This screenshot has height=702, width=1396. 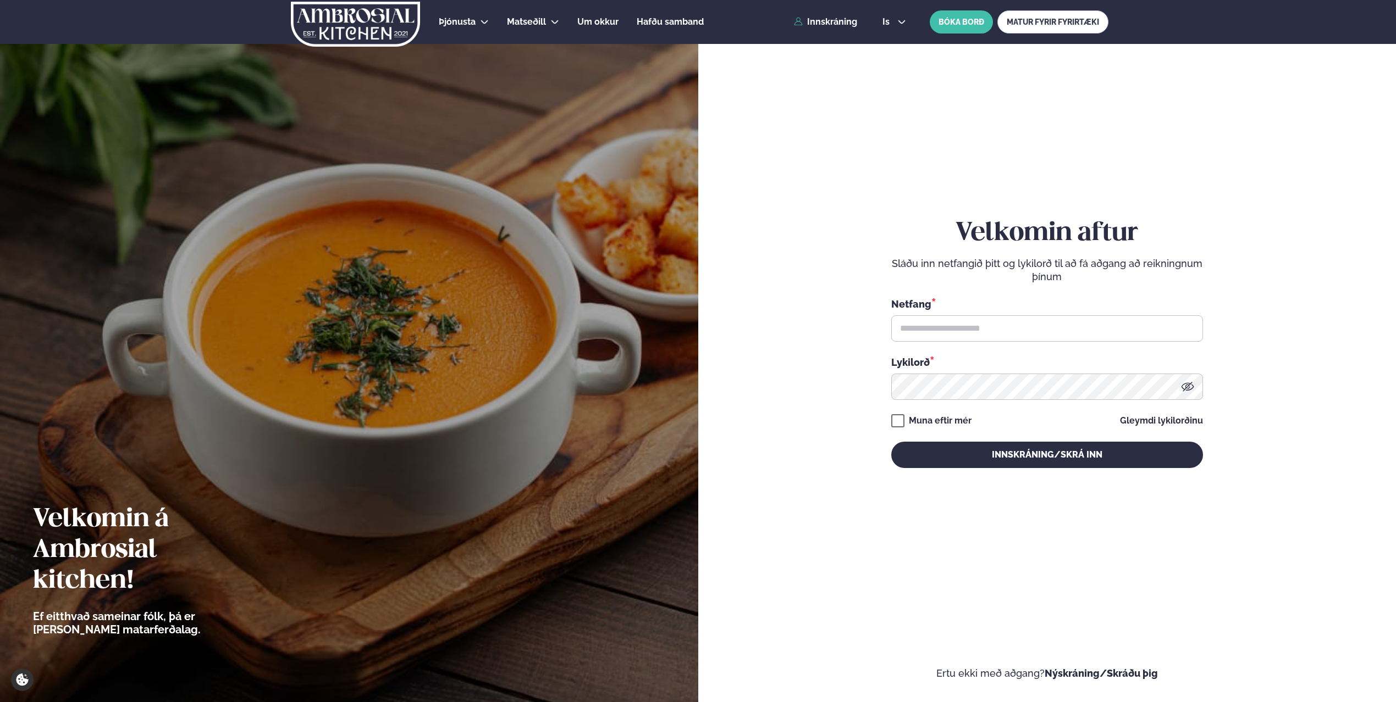 I want to click on div: Lykilorð, so click(x=1047, y=362).